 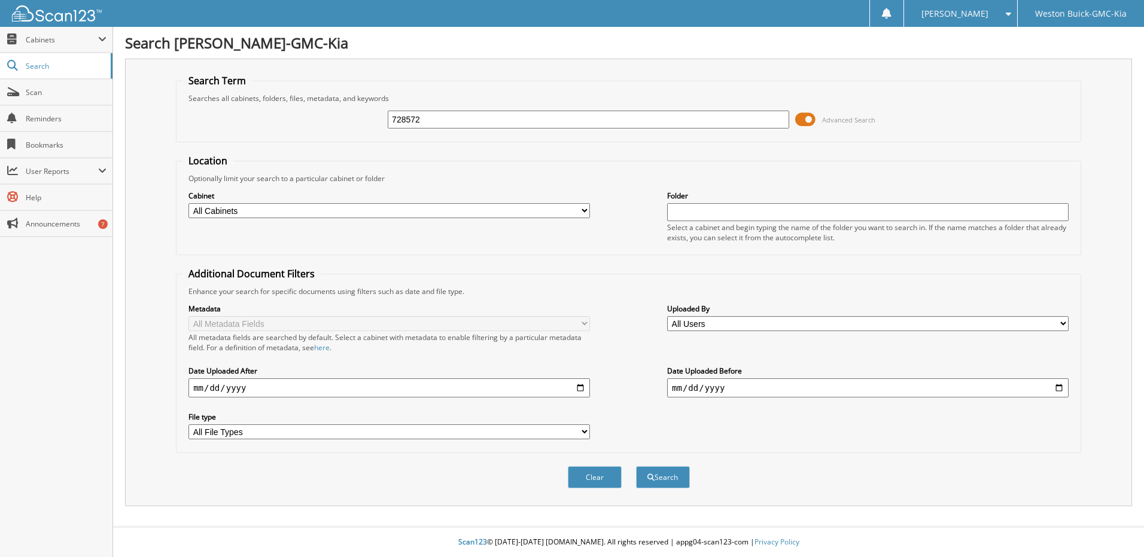 I want to click on span: Reminders, so click(x=66, y=118).